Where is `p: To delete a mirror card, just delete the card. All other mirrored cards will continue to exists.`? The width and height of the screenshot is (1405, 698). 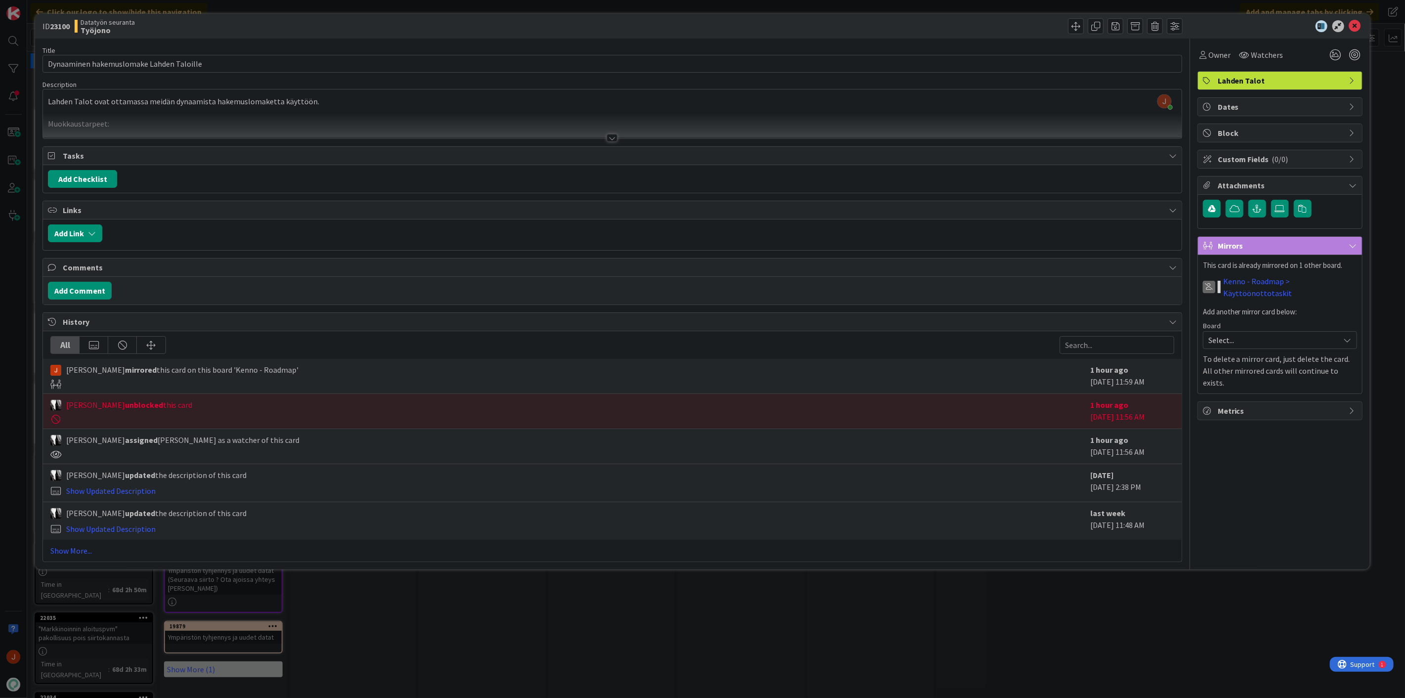
p: To delete a mirror card, just delete the card. All other mirrored cards will continue to exists. is located at coordinates (1280, 371).